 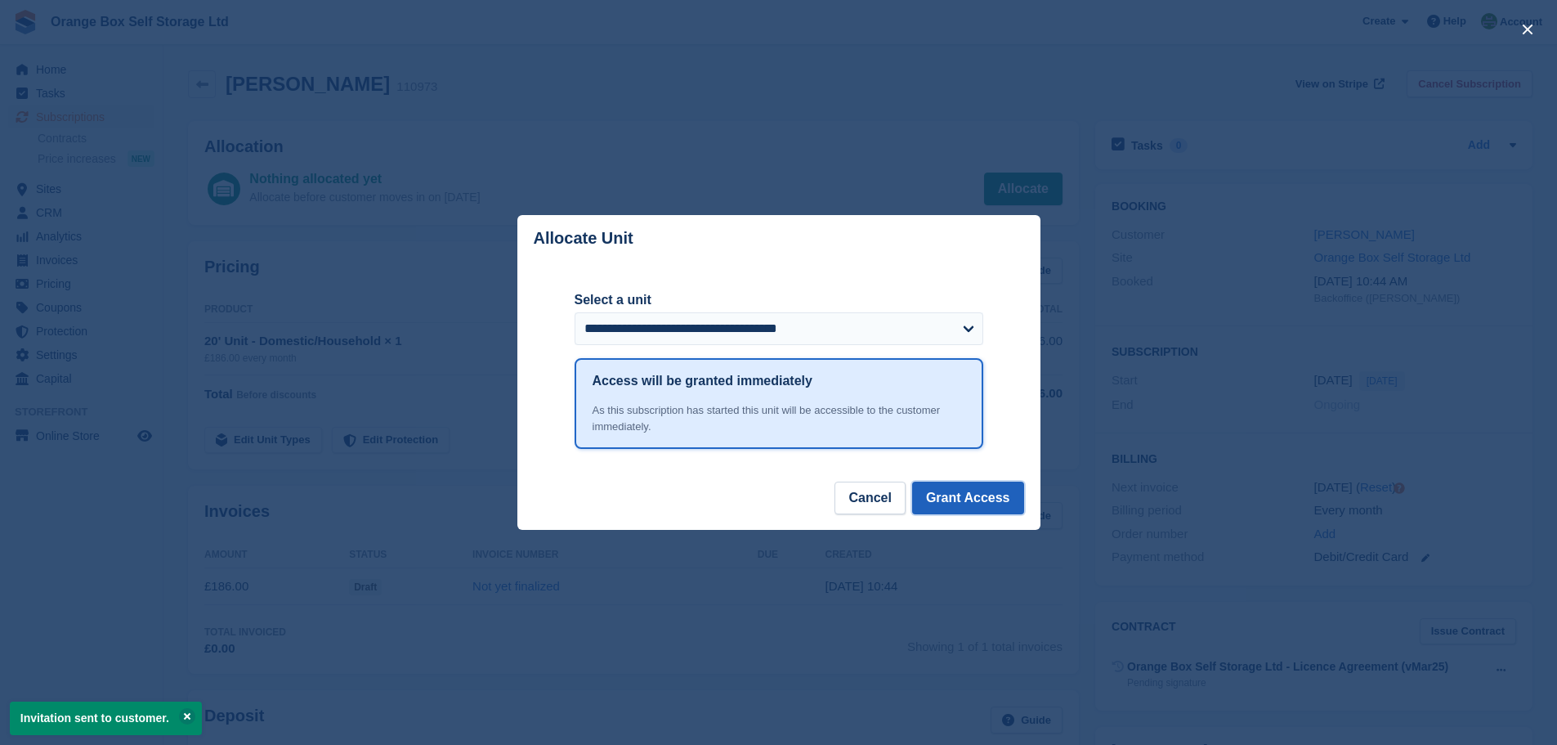 What do you see at coordinates (870, 498) in the screenshot?
I see `button: Cancel` at bounding box center [870, 498].